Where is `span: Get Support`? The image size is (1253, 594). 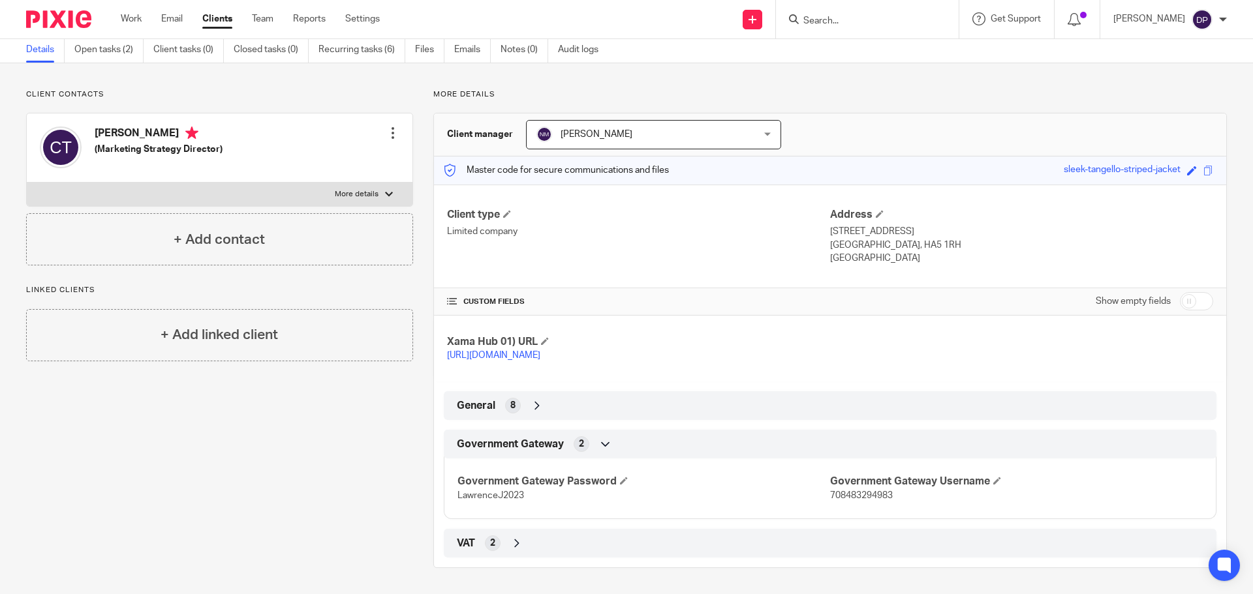
span: Get Support is located at coordinates (1015, 19).